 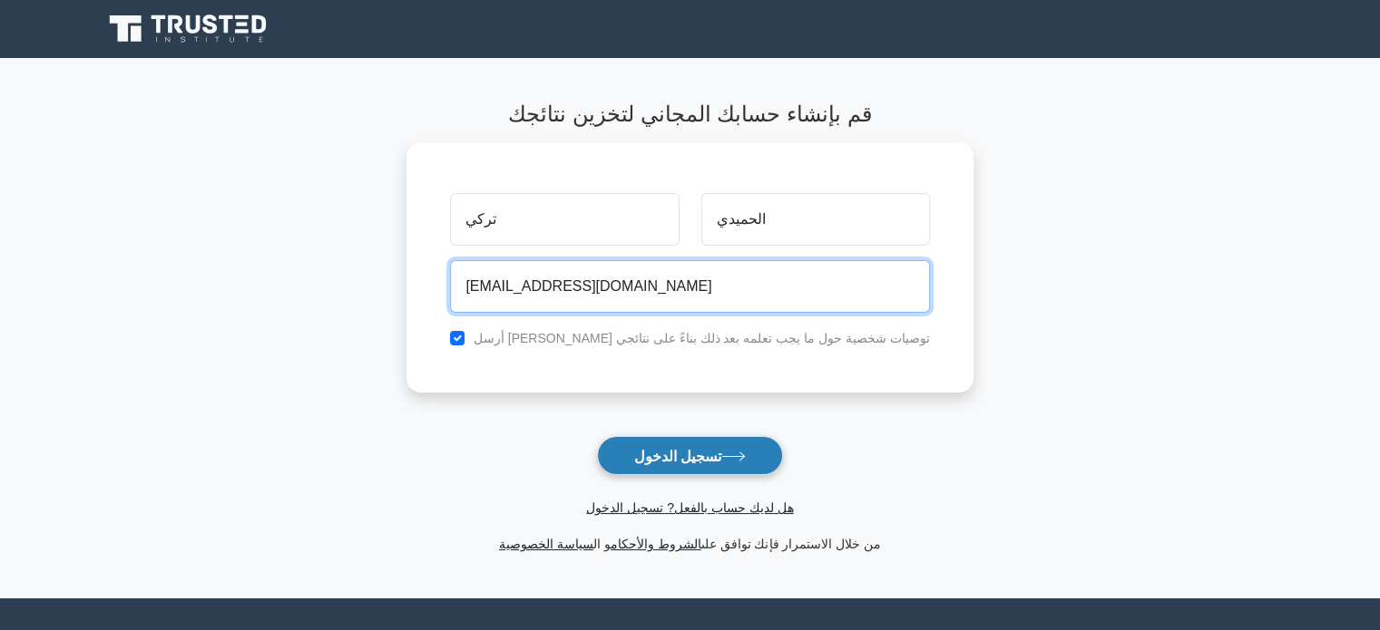 What do you see at coordinates (601, 544) in the screenshot?
I see `font: و ال` at bounding box center [601, 544].